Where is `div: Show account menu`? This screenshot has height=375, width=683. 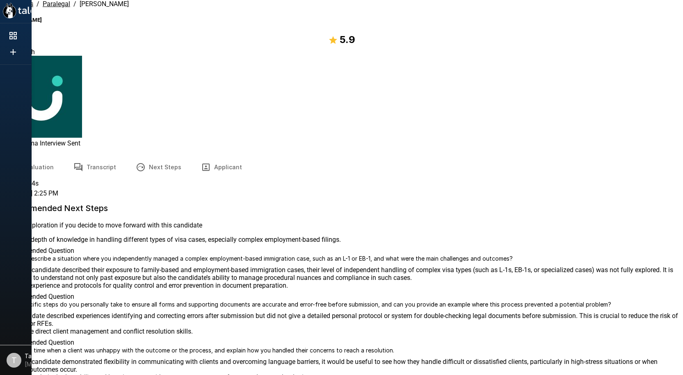 div: Show account menu is located at coordinates (14, 361).